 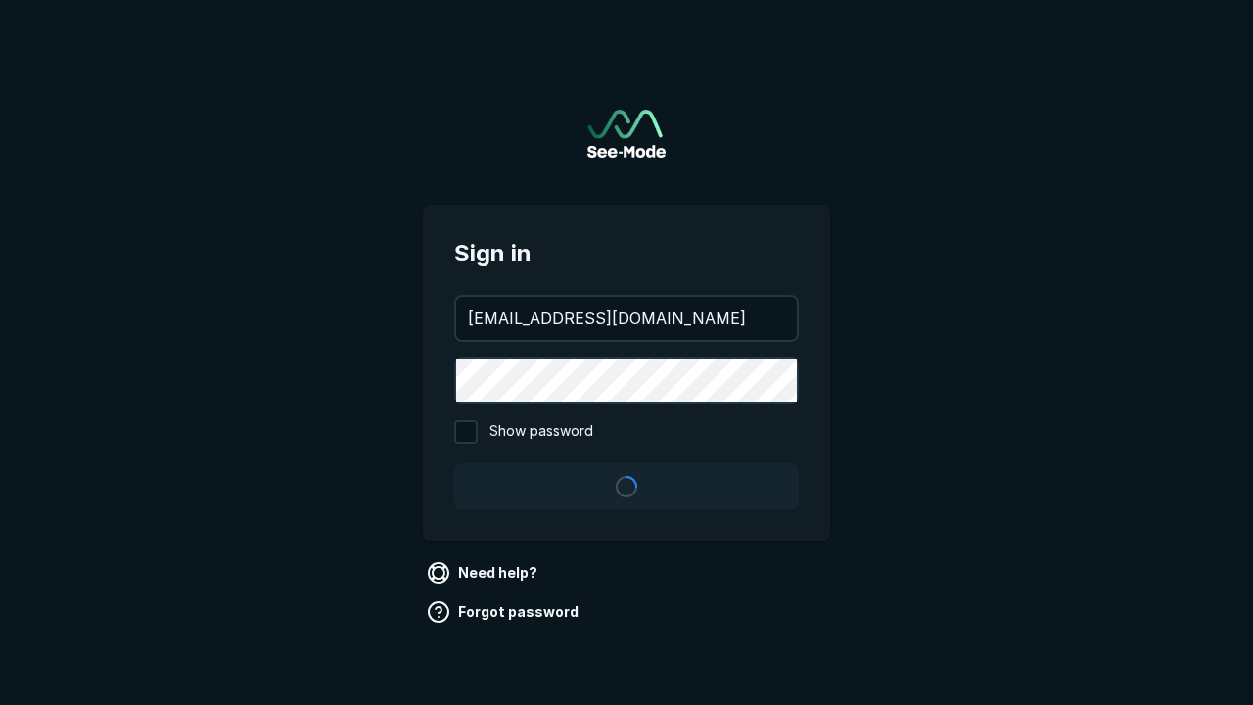 I want to click on input: your@email.com, so click(x=626, y=318).